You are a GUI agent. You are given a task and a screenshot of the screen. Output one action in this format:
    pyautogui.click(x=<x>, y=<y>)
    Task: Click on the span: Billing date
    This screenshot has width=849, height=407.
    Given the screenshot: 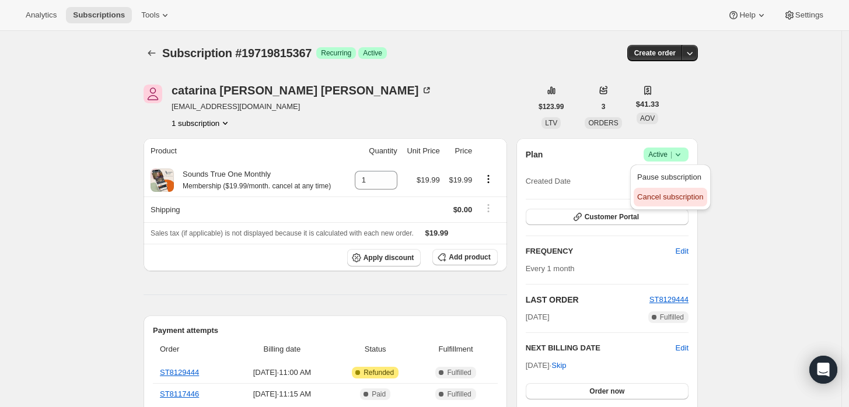 What is the action you would take?
    pyautogui.click(x=282, y=350)
    